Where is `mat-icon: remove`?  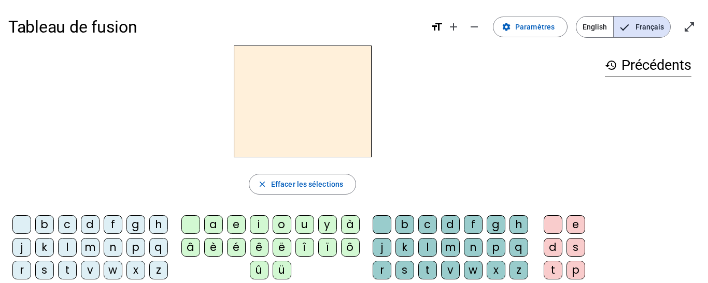 mat-icon: remove is located at coordinates (474, 27).